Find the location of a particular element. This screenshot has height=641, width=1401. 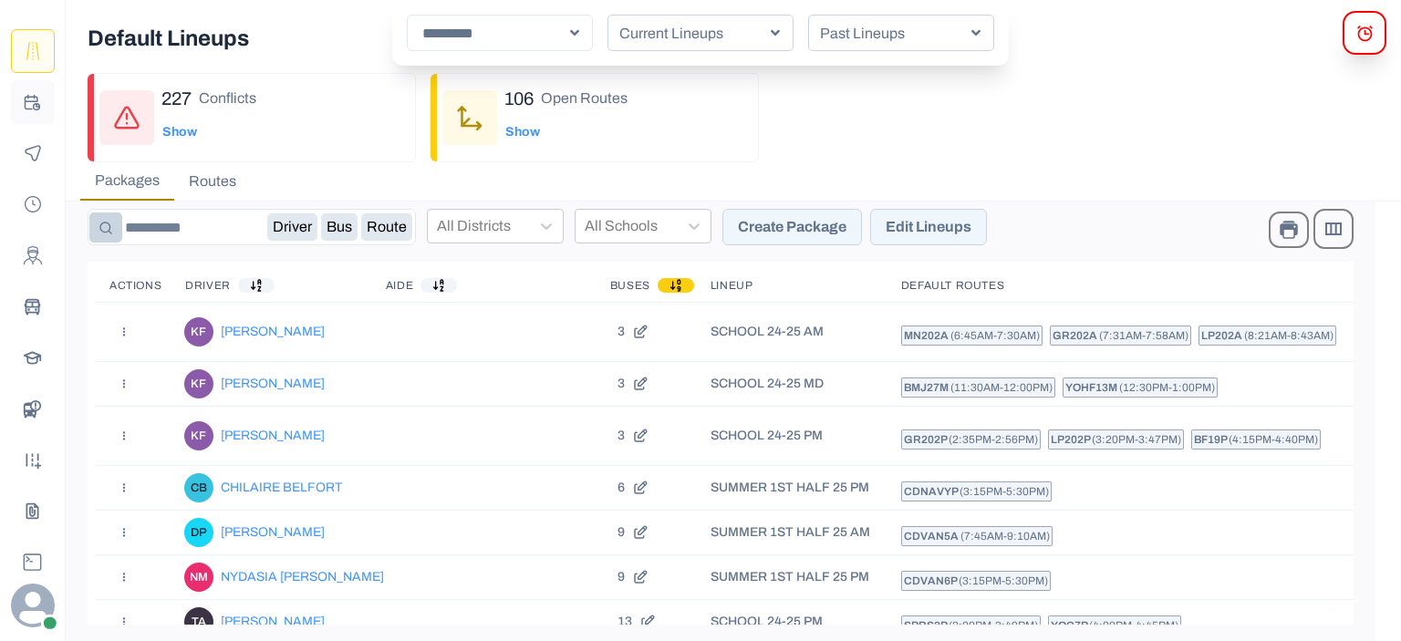

svg: avatar is located at coordinates (33, 606).